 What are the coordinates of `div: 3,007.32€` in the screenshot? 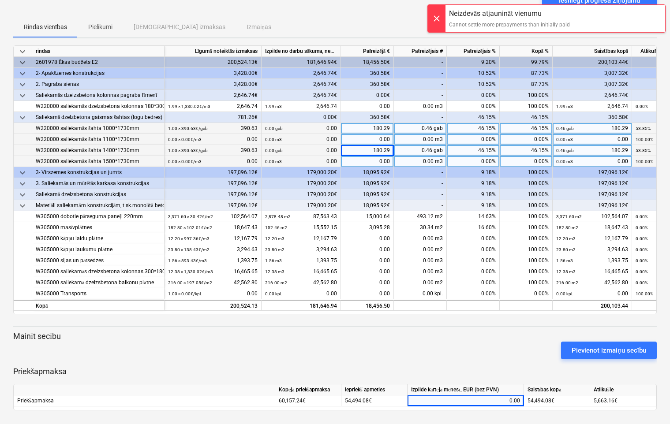 It's located at (592, 73).